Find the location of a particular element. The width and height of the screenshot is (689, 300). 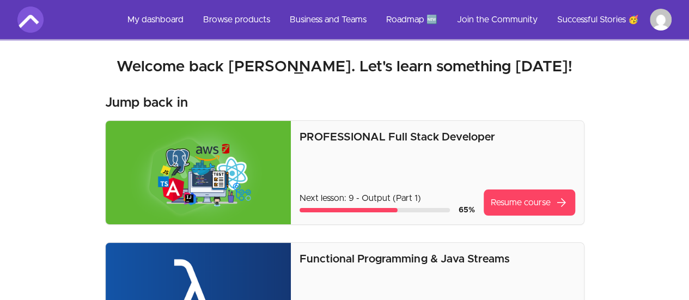

a: Resume coursearrow_forward is located at coordinates (529, 202).